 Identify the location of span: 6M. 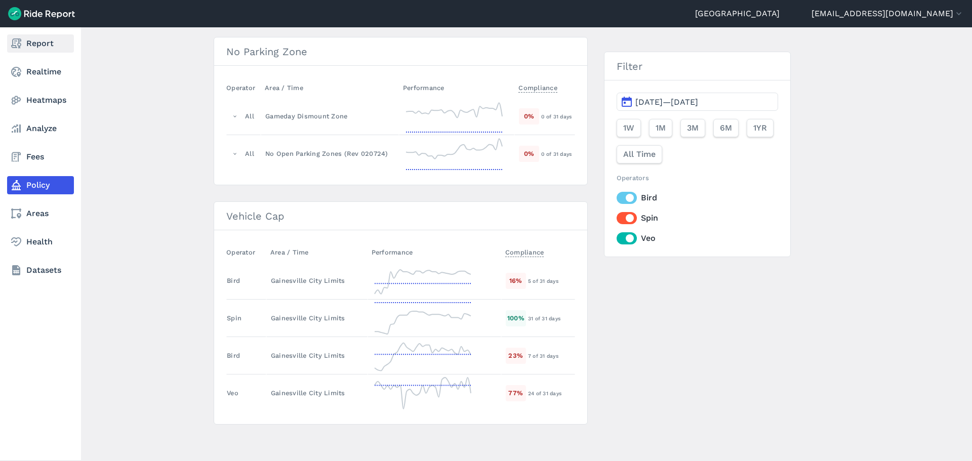
(726, 128).